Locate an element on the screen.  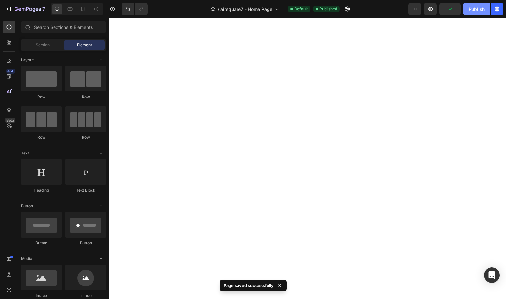
button: 7 is located at coordinates (25, 9).